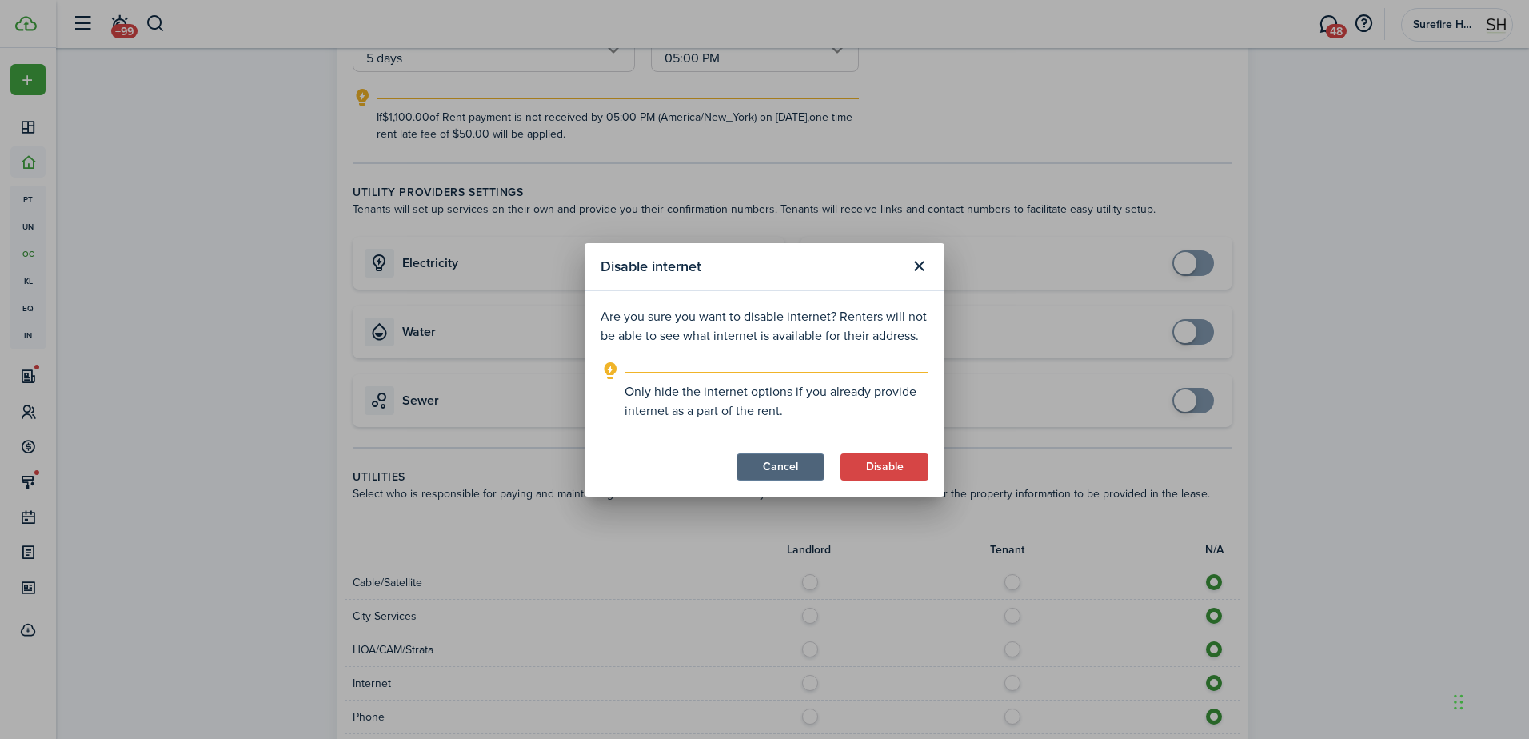  I want to click on div: Chat Widget, so click(1395, 652).